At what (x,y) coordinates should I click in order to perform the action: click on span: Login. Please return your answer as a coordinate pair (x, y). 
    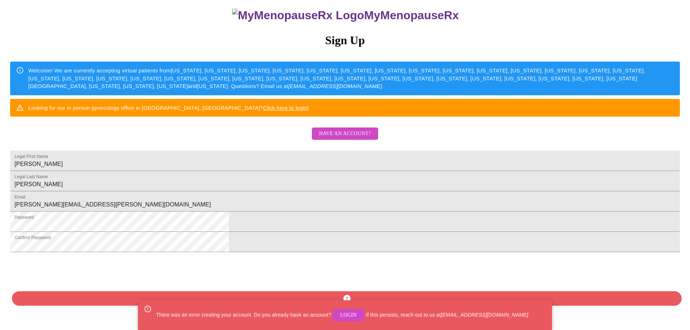
    Looking at the image, I should click on (348, 315).